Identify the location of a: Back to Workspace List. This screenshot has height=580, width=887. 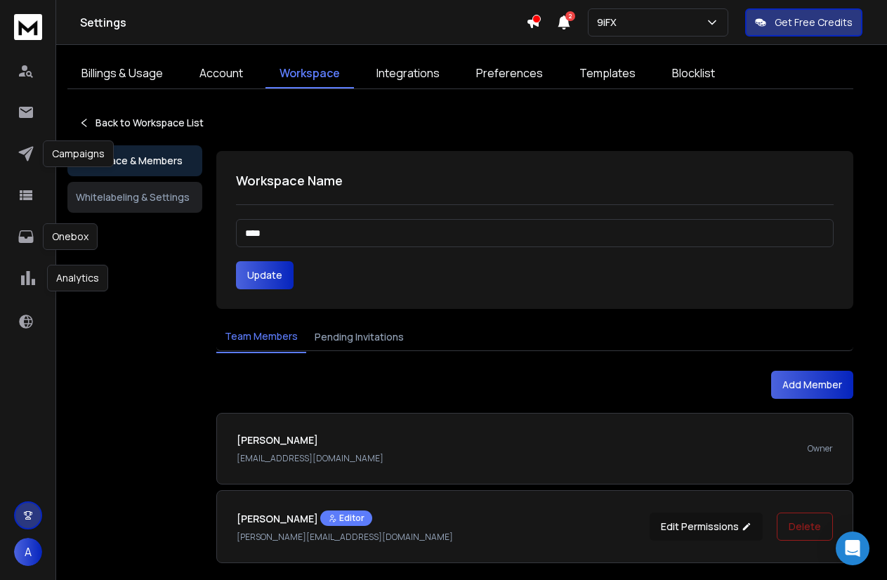
(141, 123).